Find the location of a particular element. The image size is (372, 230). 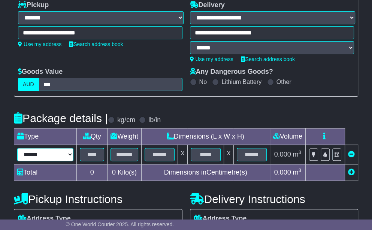

td: Qty is located at coordinates (92, 137).